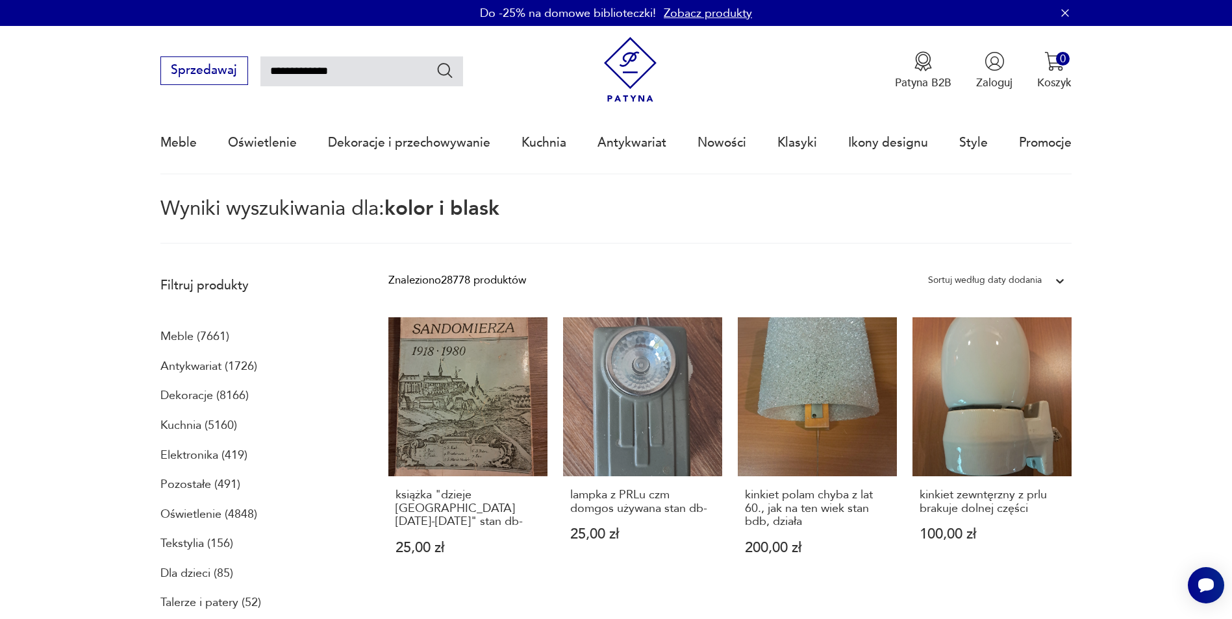 This screenshot has width=1232, height=619. I want to click on a: Tekstylia (156), so click(197, 544).